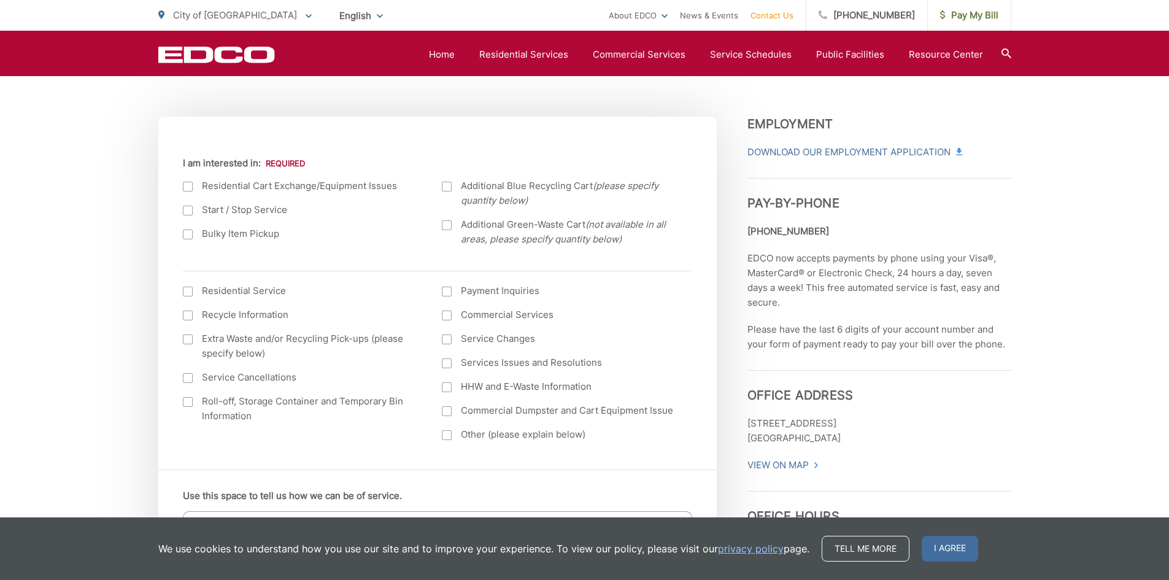 The height and width of the screenshot is (580, 1169). I want to click on h3: Office Address, so click(879, 386).